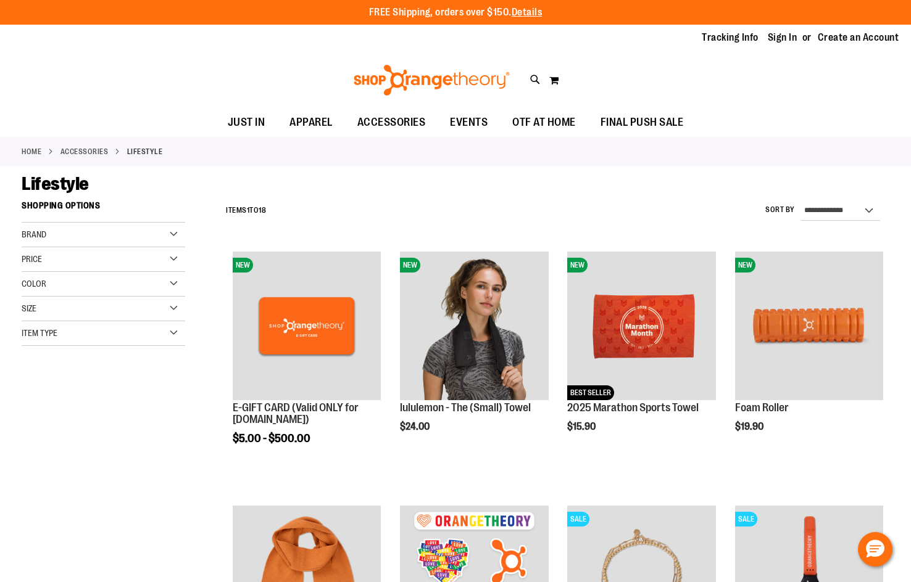 The width and height of the screenshot is (911, 582). Describe the element at coordinates (474, 326) in the screenshot. I see `a: lululemon - The (Small) TowelNEW` at that location.